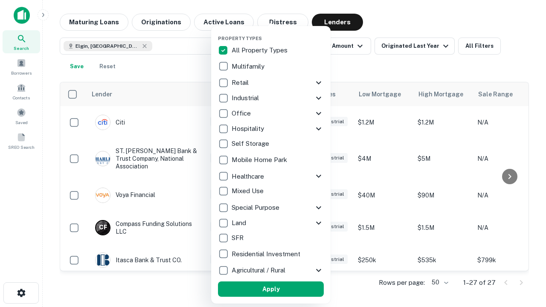 This screenshot has width=546, height=307. I want to click on div: Industrial, so click(271, 98).